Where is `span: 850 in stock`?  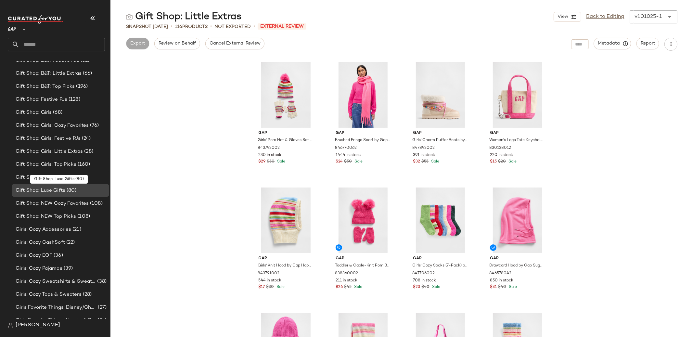
span: 850 in stock is located at coordinates (502, 281).